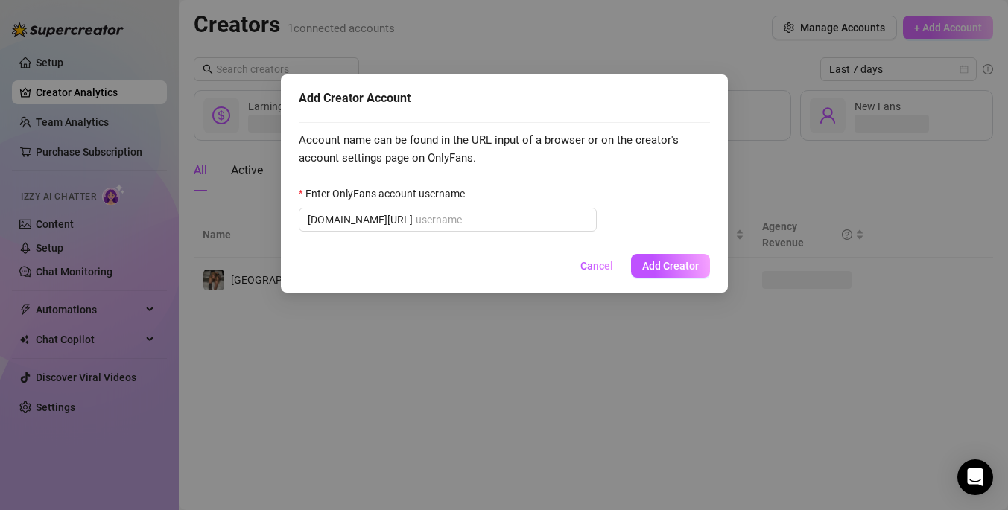 The height and width of the screenshot is (510, 1008). Describe the element at coordinates (670, 266) in the screenshot. I see `span: Add Creator` at that location.